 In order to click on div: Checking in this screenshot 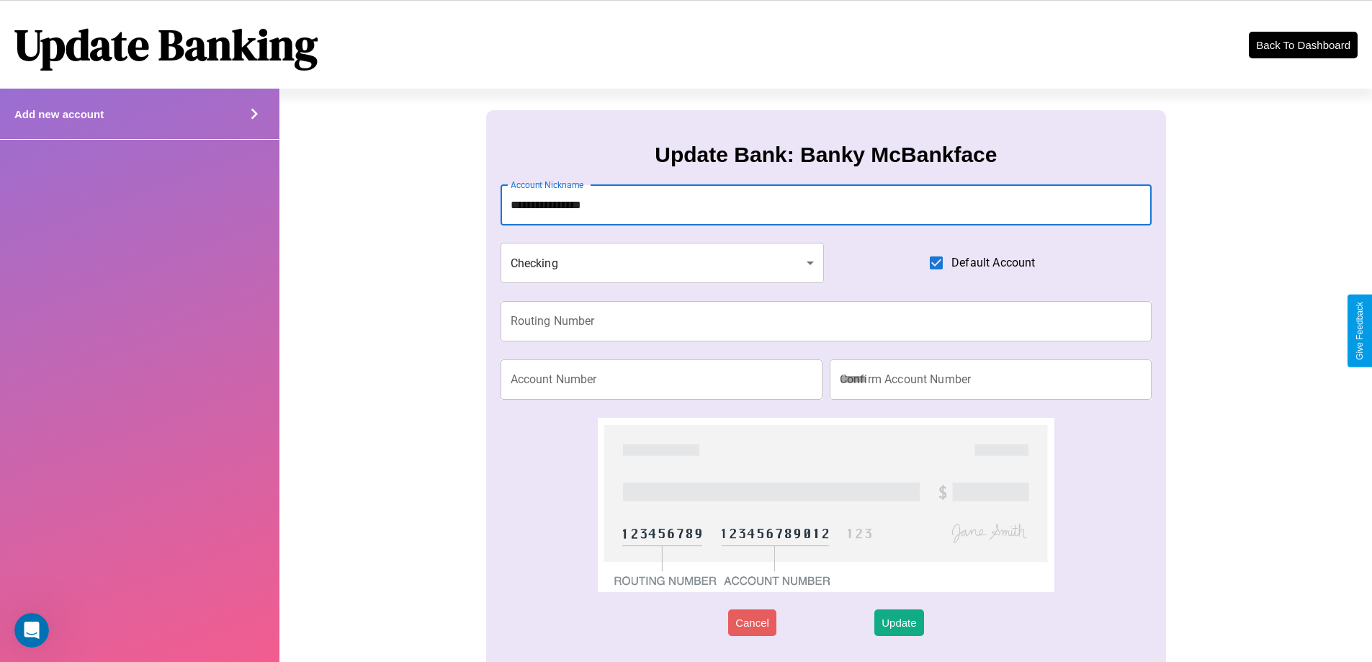, I will do `click(662, 263)`.